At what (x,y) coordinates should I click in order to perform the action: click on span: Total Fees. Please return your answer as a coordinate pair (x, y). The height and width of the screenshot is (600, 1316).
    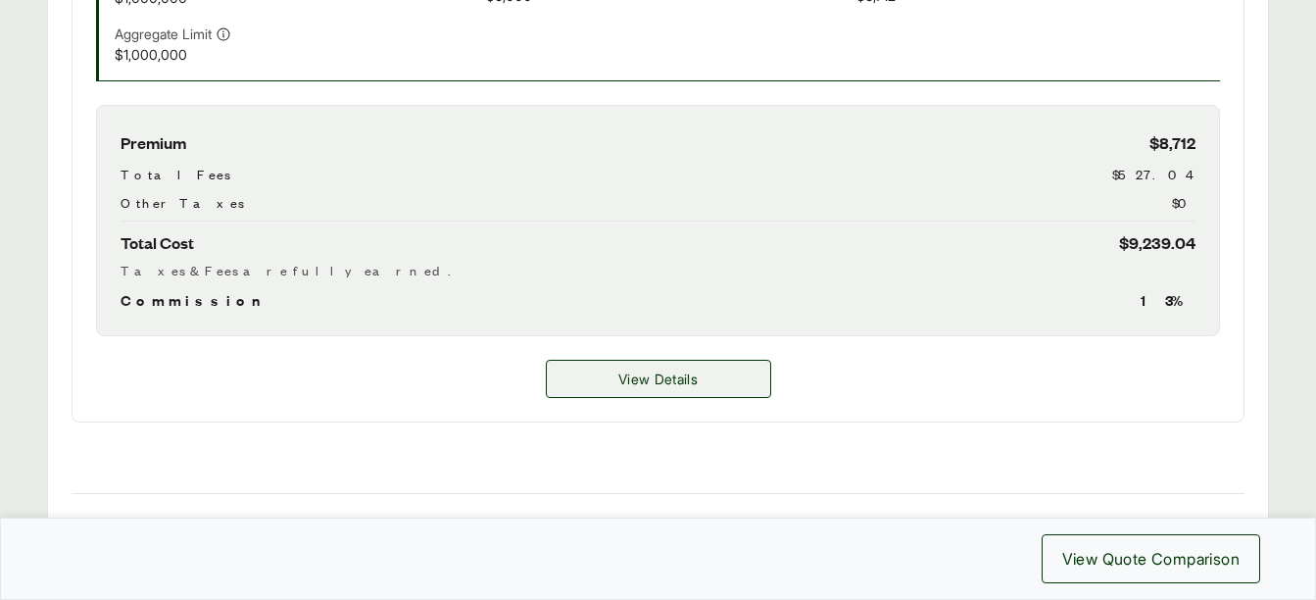
    Looking at the image, I should click on (175, 173).